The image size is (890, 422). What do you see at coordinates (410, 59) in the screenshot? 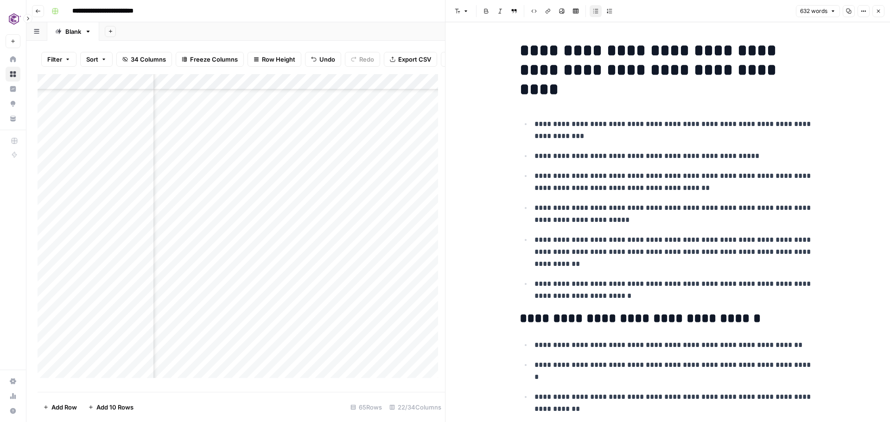
I see `button: Export CSV` at bounding box center [410, 59].